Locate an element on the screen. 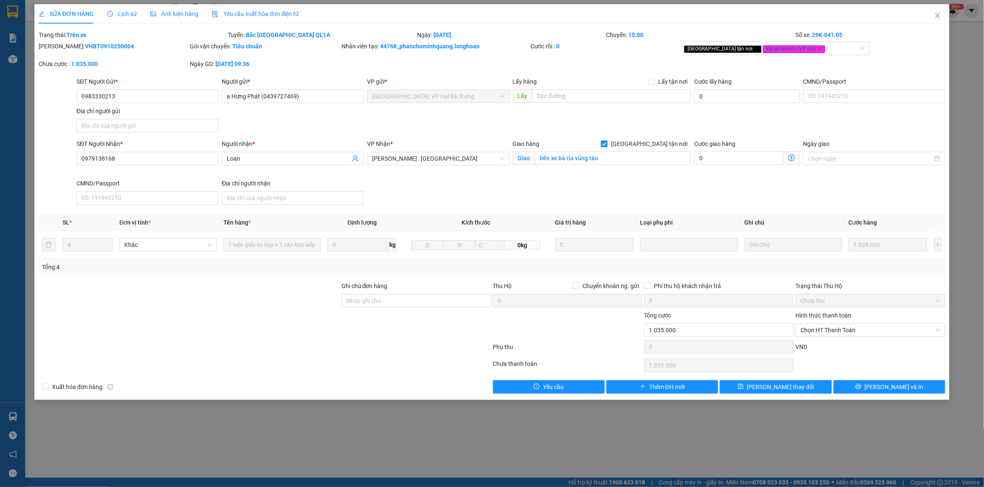 This screenshot has width=984, height=487. span: Lịch sử is located at coordinates (122, 14).